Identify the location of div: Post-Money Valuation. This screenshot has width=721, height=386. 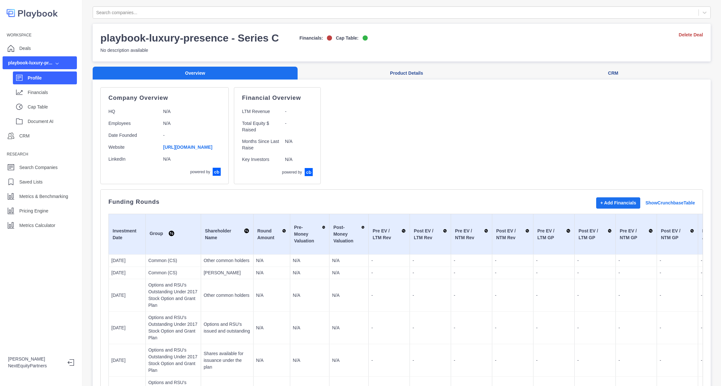
(349, 234).